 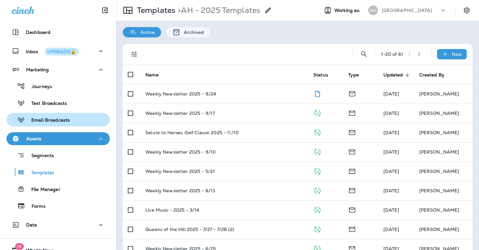 I want to click on p: Weekly Newsletter 2025 - 8/13, so click(x=180, y=191).